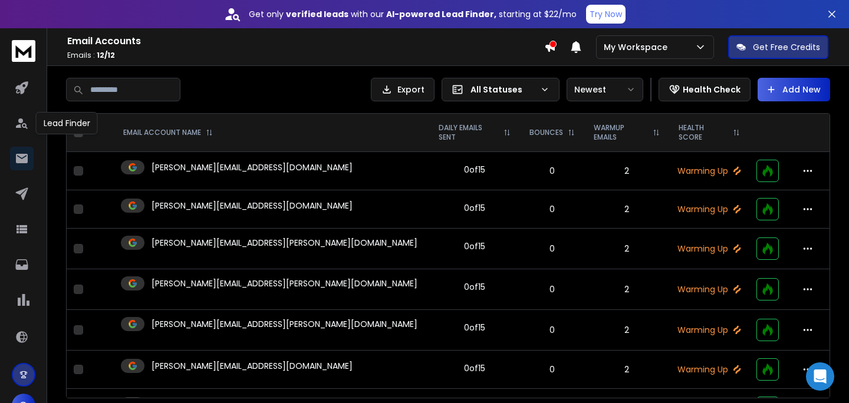 The width and height of the screenshot is (849, 403). I want to click on p: Try Now, so click(605, 14).